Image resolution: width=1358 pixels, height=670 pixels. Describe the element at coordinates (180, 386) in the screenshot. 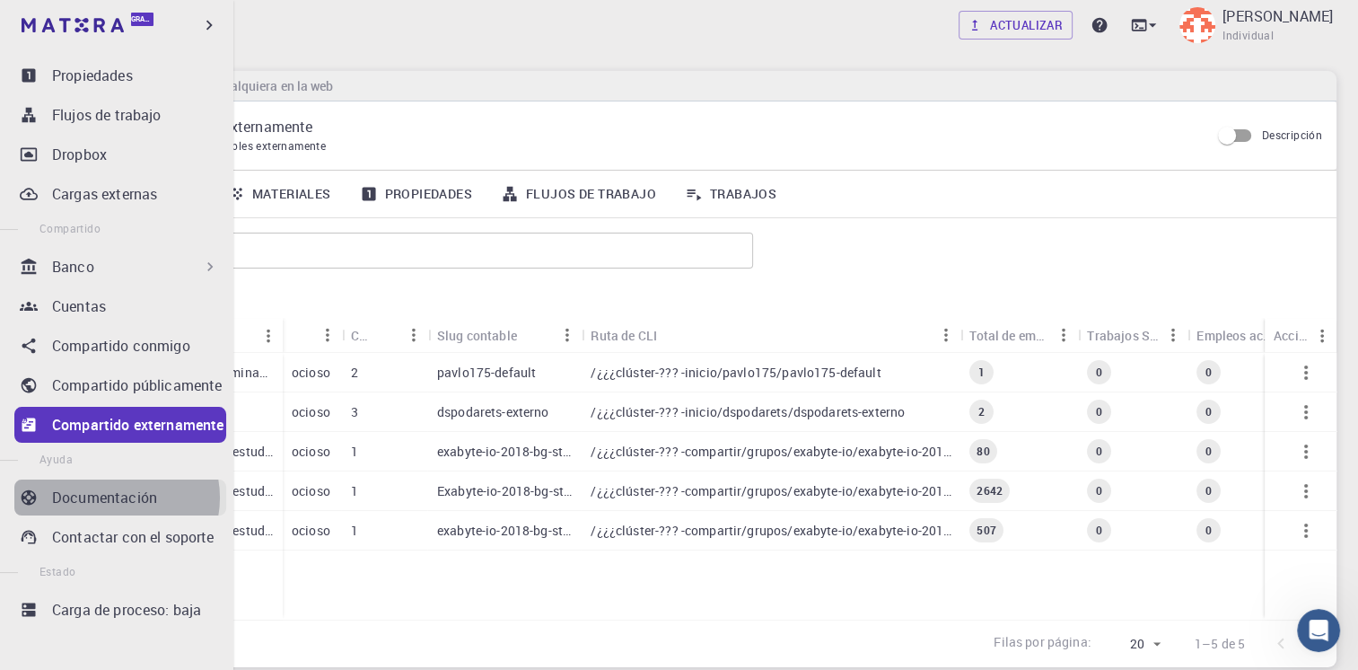

I see `div: ⚡ por` at that location.